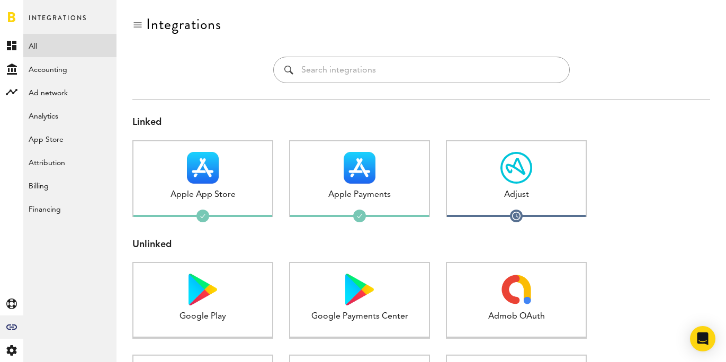 Image resolution: width=726 pixels, height=362 pixels. What do you see at coordinates (70, 139) in the screenshot?
I see `a: App Store` at bounding box center [70, 139].